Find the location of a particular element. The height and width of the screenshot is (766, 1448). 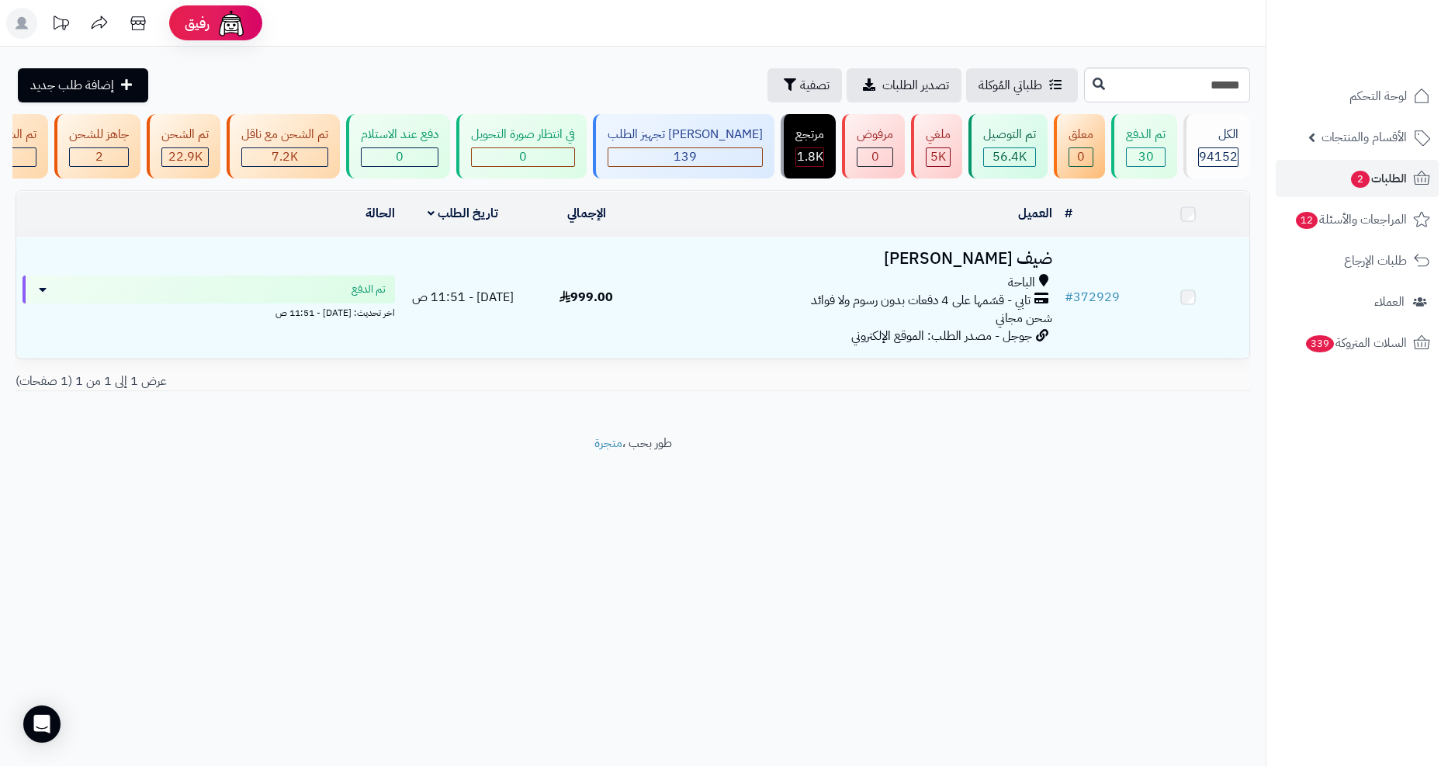

span: 139 is located at coordinates (685, 157).